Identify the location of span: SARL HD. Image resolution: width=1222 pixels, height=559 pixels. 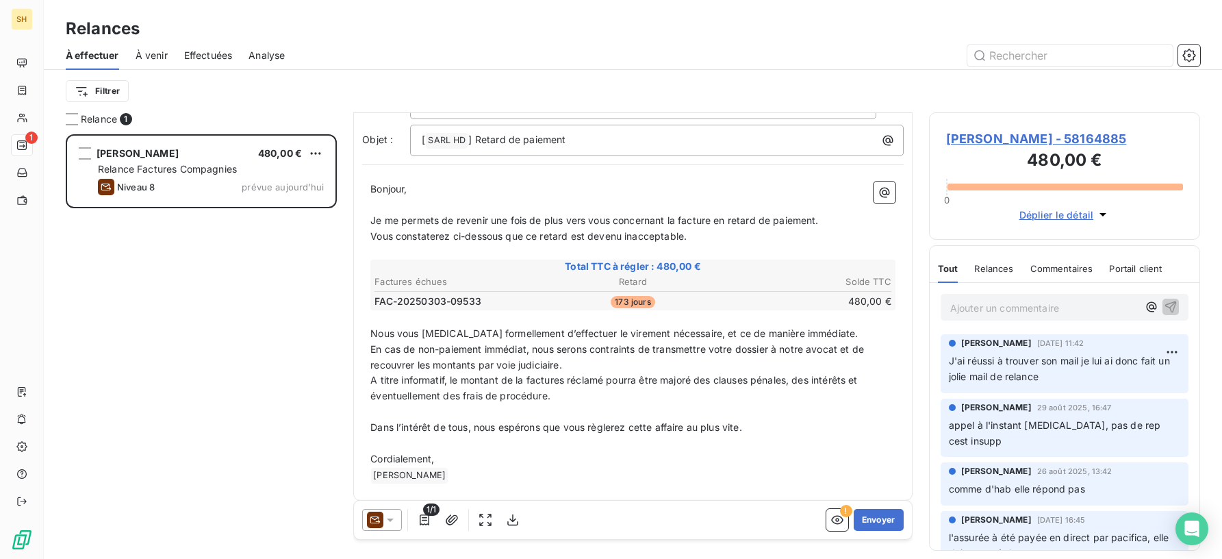
(446, 140).